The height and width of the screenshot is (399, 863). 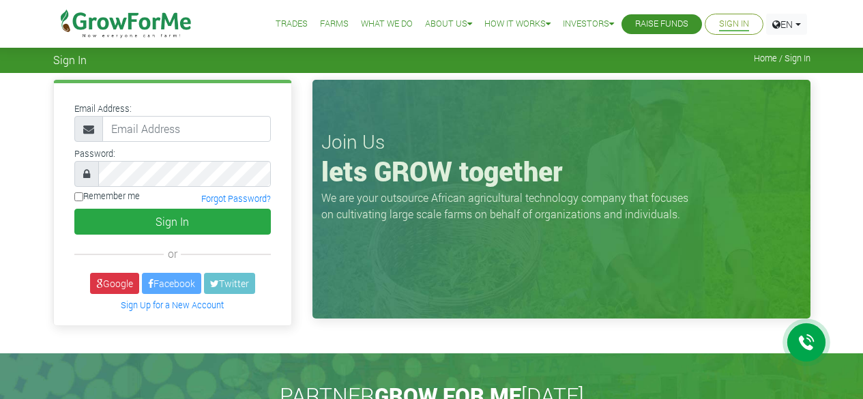 I want to click on a: Investors, so click(x=588, y=24).